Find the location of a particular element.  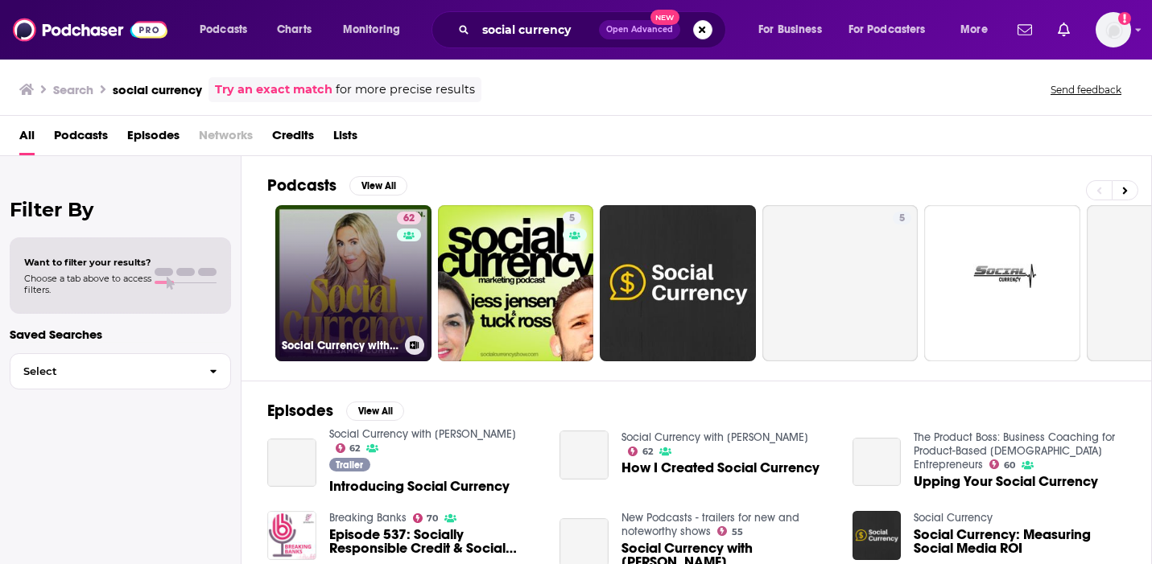

h3: Search is located at coordinates (73, 89).